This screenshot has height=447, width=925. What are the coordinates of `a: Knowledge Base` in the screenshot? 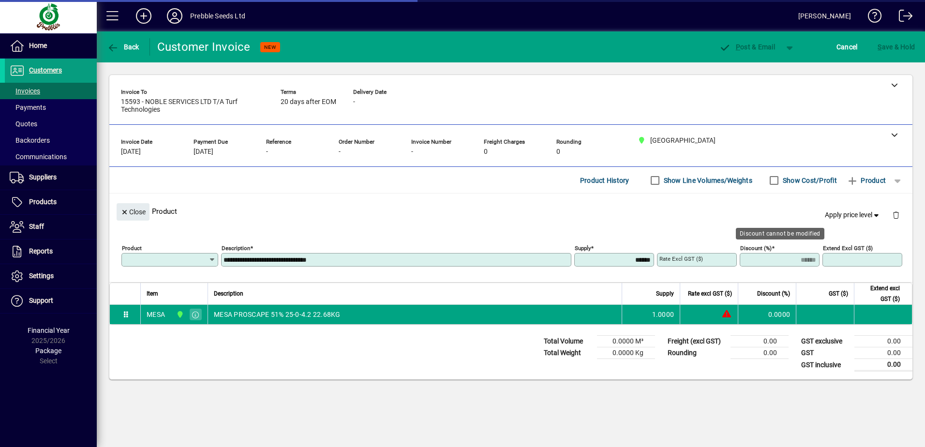 It's located at (871, 17).